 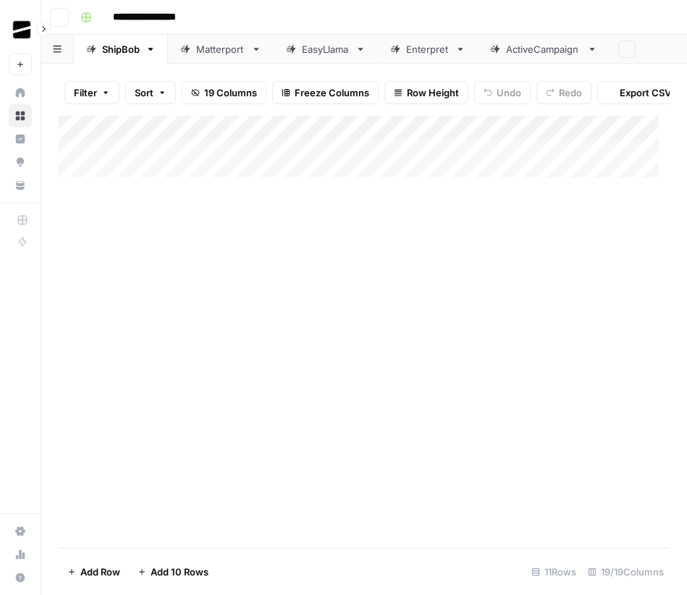 What do you see at coordinates (428, 49) in the screenshot?
I see `div: Enterpret` at bounding box center [428, 49].